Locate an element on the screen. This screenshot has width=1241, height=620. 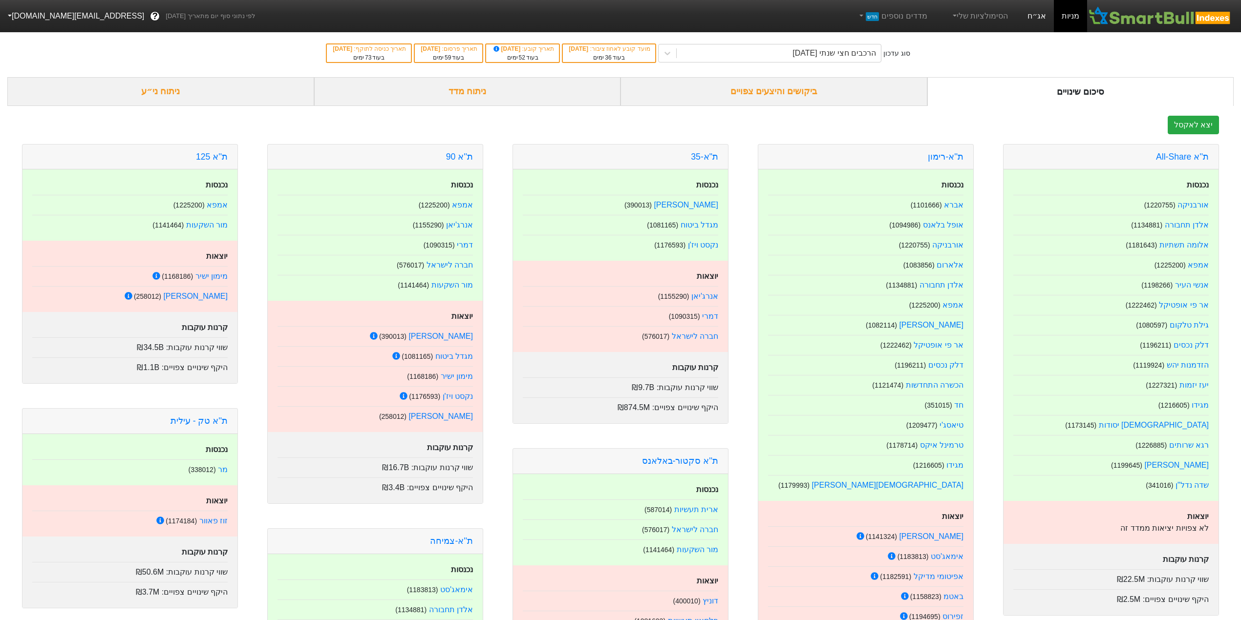
span: ₪1.1B is located at coordinates (148, 367).